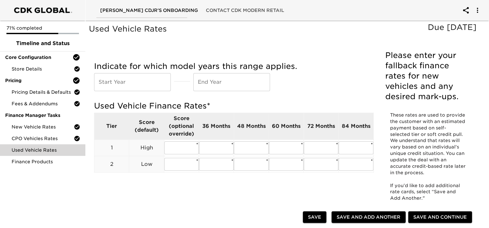 The image size is (489, 228). Describe the element at coordinates (368, 217) in the screenshot. I see `span: Save and Add Another` at that location.